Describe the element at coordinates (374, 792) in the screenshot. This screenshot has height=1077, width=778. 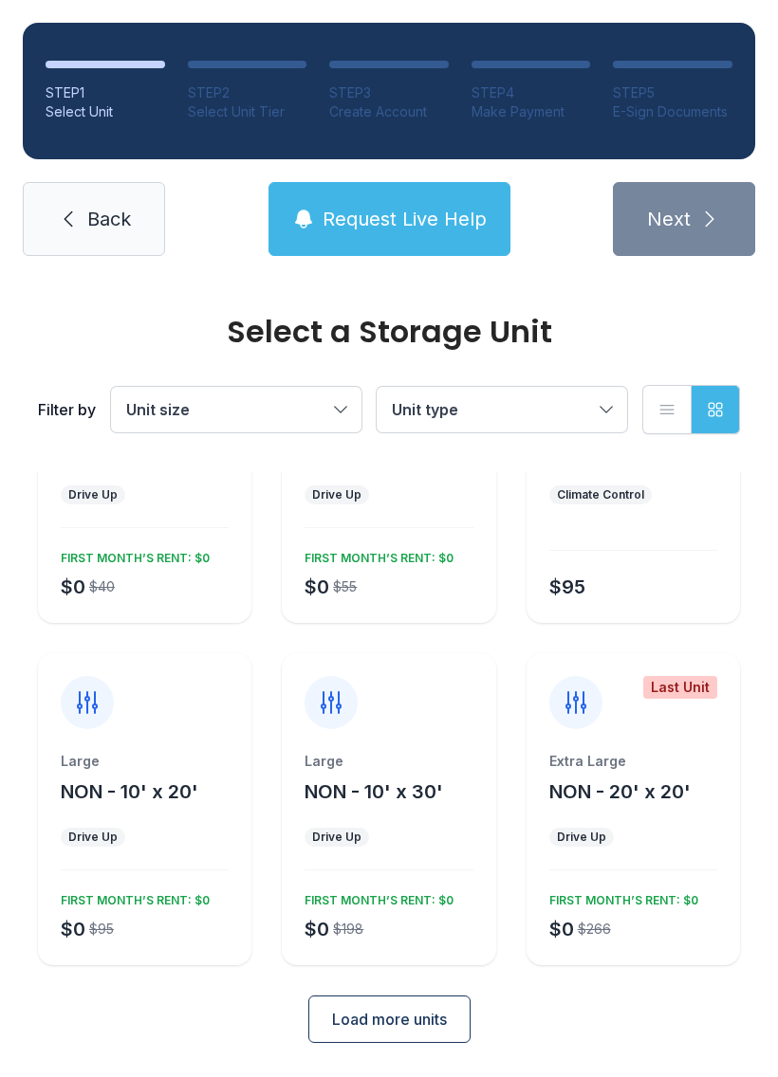
I see `span: NON - 10' x 30'` at that location.